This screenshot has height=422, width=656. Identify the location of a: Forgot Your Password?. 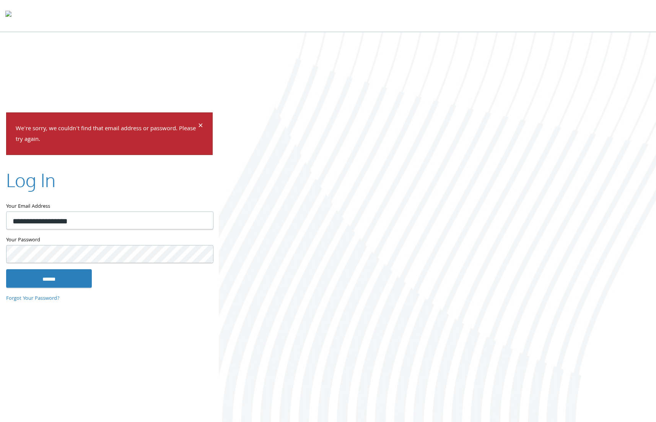
(33, 299).